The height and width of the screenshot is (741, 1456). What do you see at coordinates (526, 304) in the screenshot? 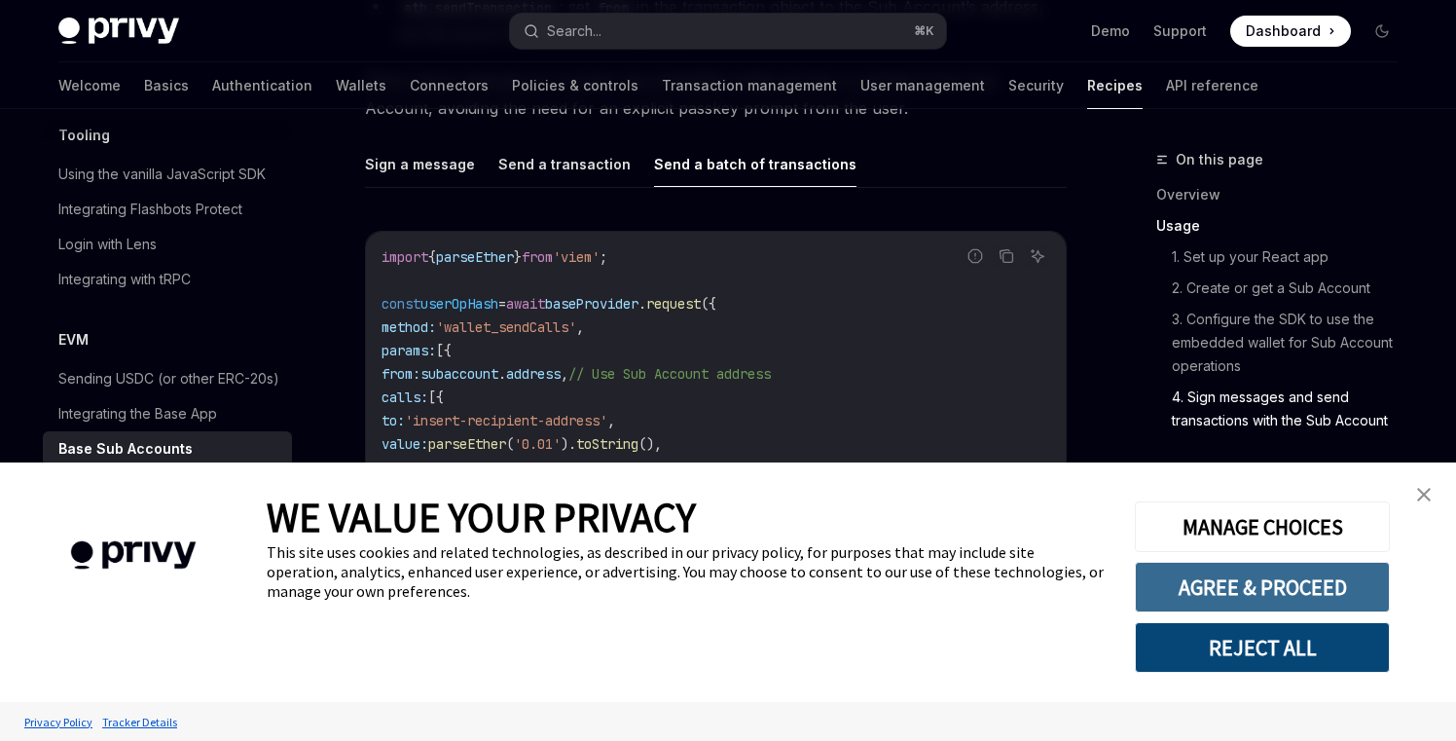
I see `span: await` at bounding box center [526, 304].